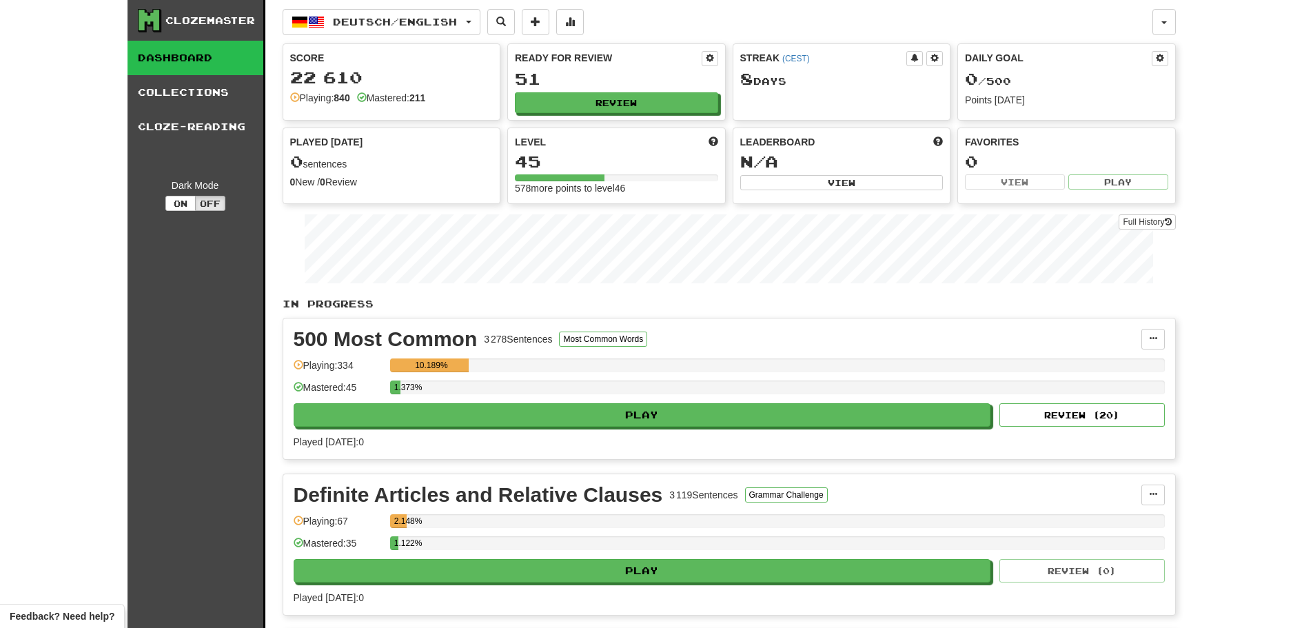  What do you see at coordinates (396, 543) in the screenshot?
I see `div: 1.122%` at bounding box center [396, 543].